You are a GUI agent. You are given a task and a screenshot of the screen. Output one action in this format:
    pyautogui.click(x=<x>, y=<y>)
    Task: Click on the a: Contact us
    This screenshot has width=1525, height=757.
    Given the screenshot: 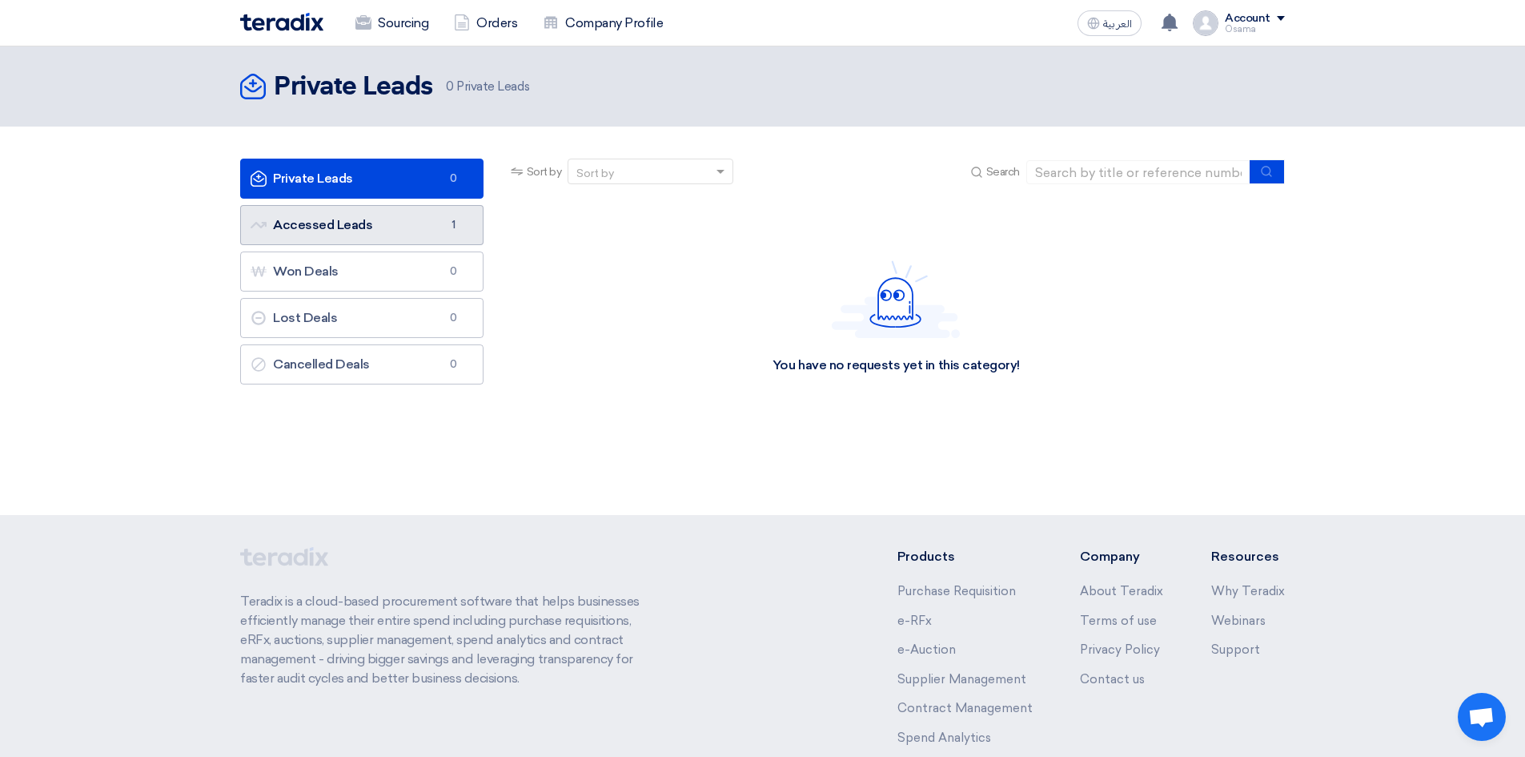 What is the action you would take?
    pyautogui.click(x=1112, y=679)
    